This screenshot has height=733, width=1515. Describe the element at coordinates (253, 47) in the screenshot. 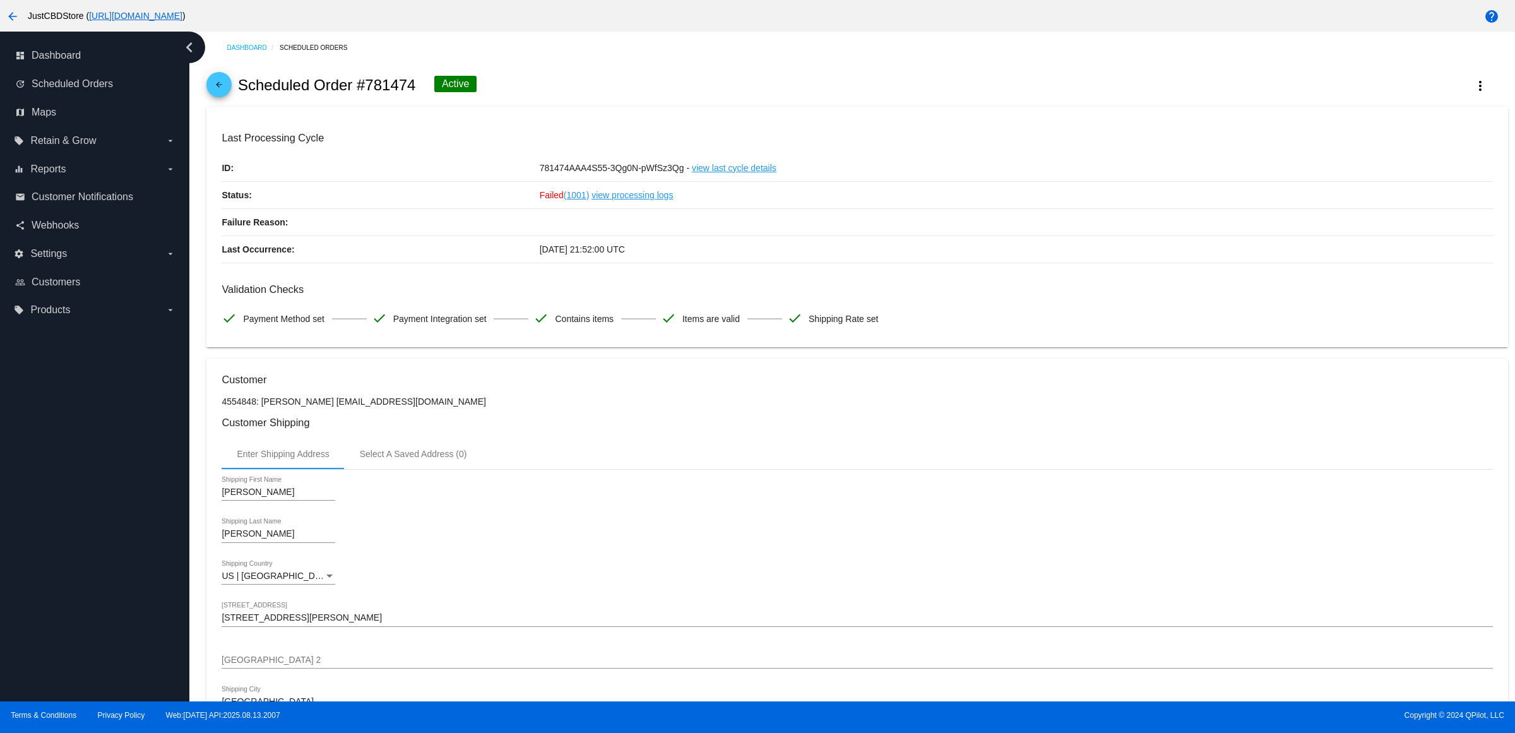

I see `a: Dashboard` at that location.